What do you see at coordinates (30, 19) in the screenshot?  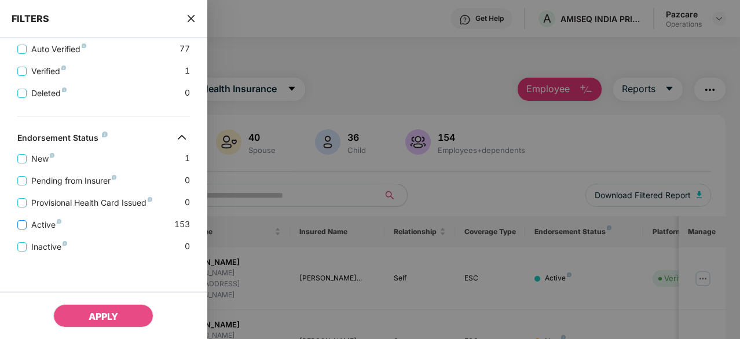 I see `span: FILTERS` at bounding box center [30, 19].